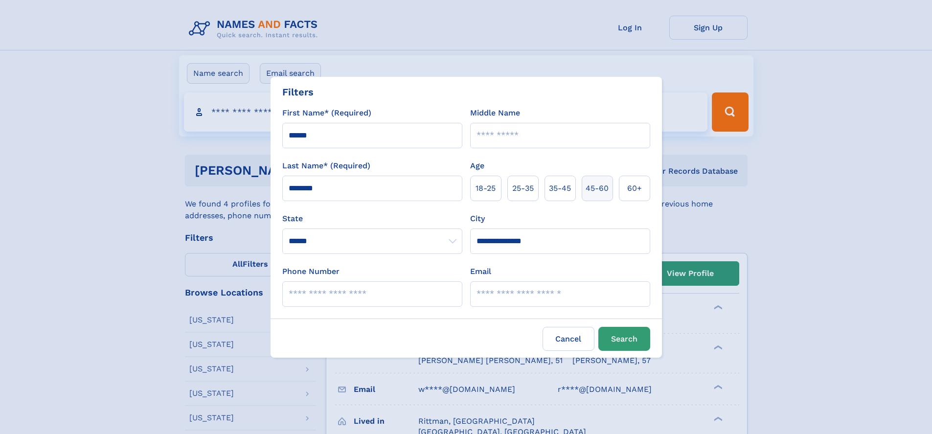  I want to click on div: Filters, so click(298, 92).